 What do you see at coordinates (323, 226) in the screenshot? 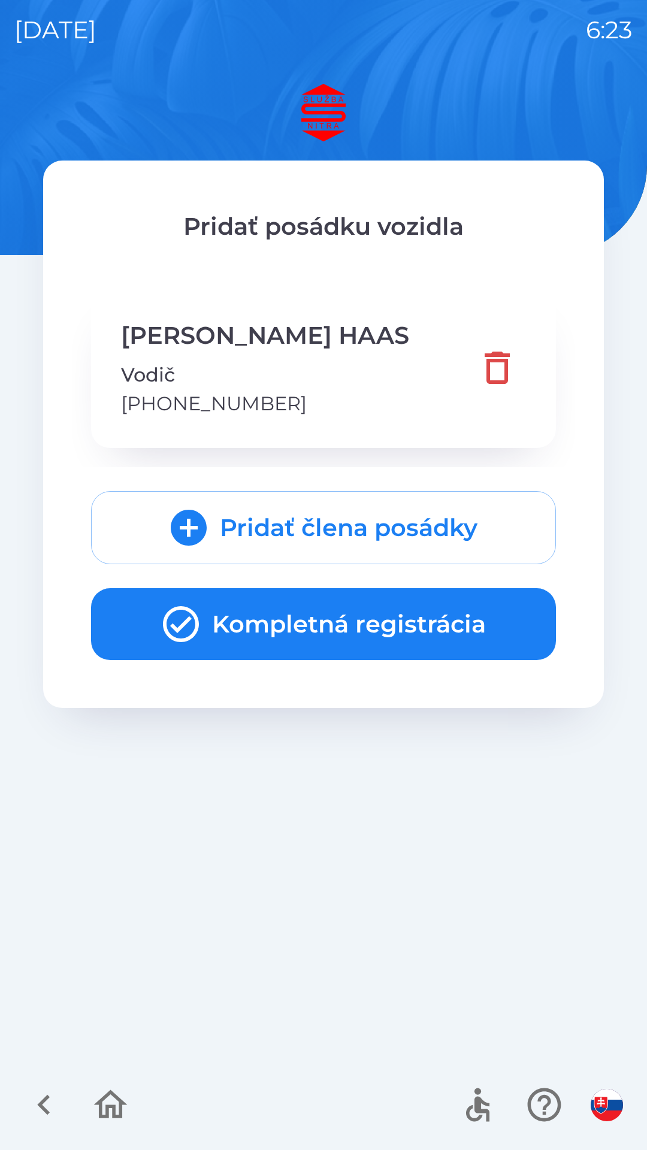
I see `p: Pridať posádku vozidla` at bounding box center [323, 226].